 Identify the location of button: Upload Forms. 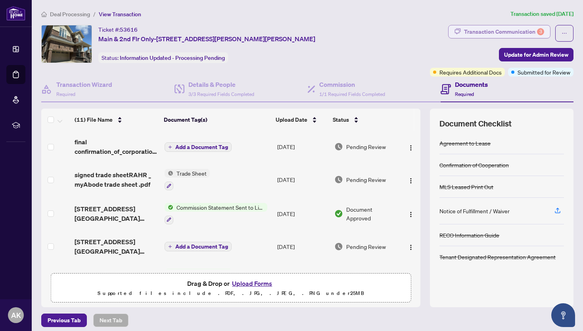
(252, 283).